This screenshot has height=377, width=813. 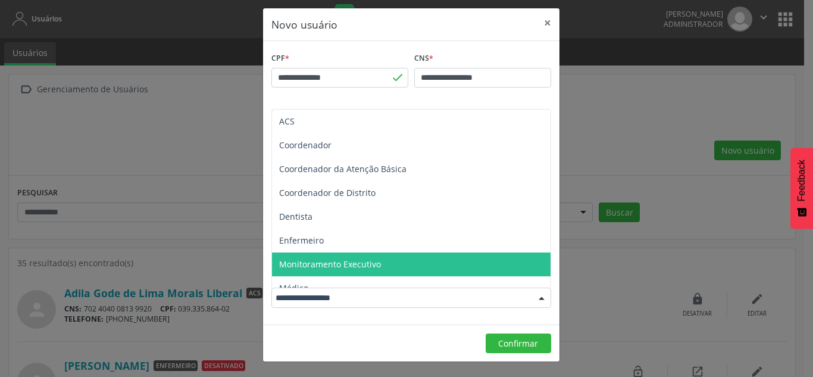 What do you see at coordinates (330, 264) in the screenshot?
I see `span: Monitoramento Executivo` at bounding box center [330, 264].